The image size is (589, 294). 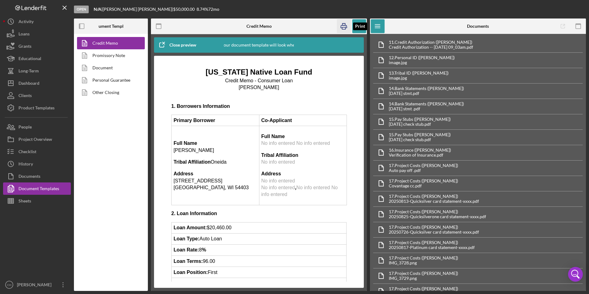 What do you see at coordinates (178, 45) in the screenshot?
I see `button: Close preview` at bounding box center [178, 45].